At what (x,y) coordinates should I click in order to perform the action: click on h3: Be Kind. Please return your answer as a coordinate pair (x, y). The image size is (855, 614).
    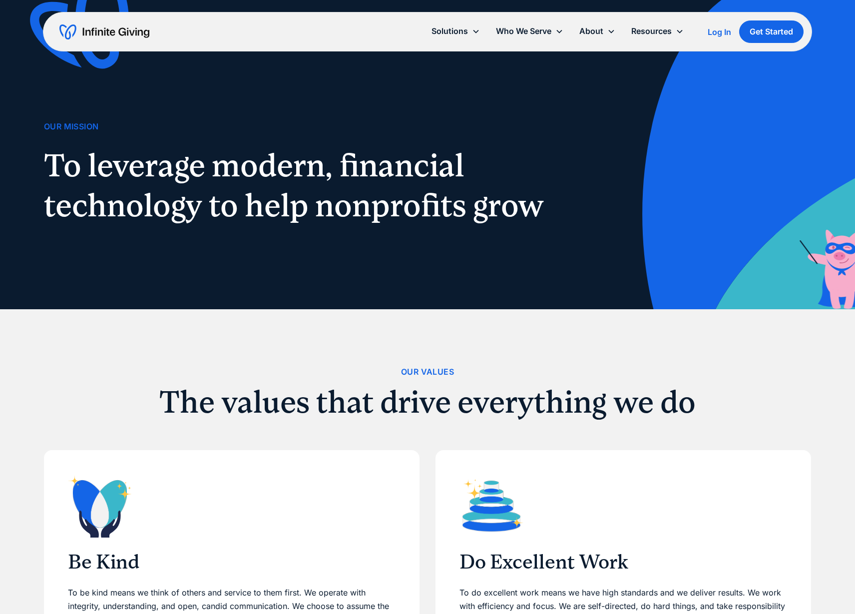
    Looking at the image, I should click on (232, 562).